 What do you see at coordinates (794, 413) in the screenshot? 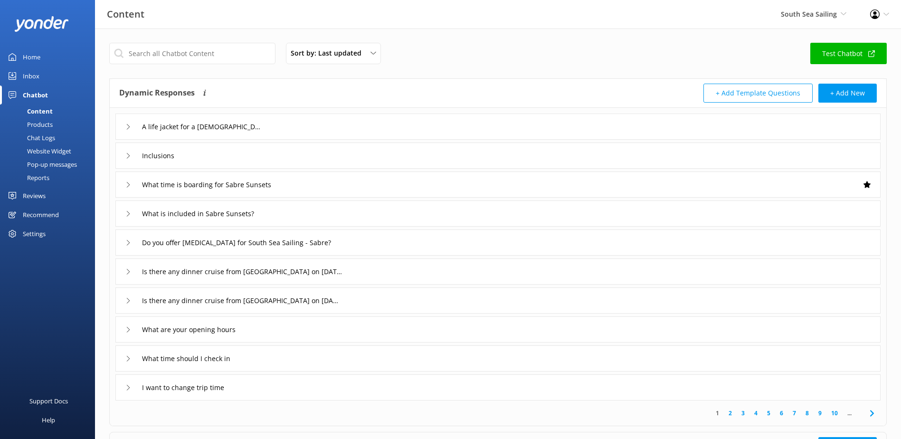
I see `a: 7` at bounding box center [794, 413].